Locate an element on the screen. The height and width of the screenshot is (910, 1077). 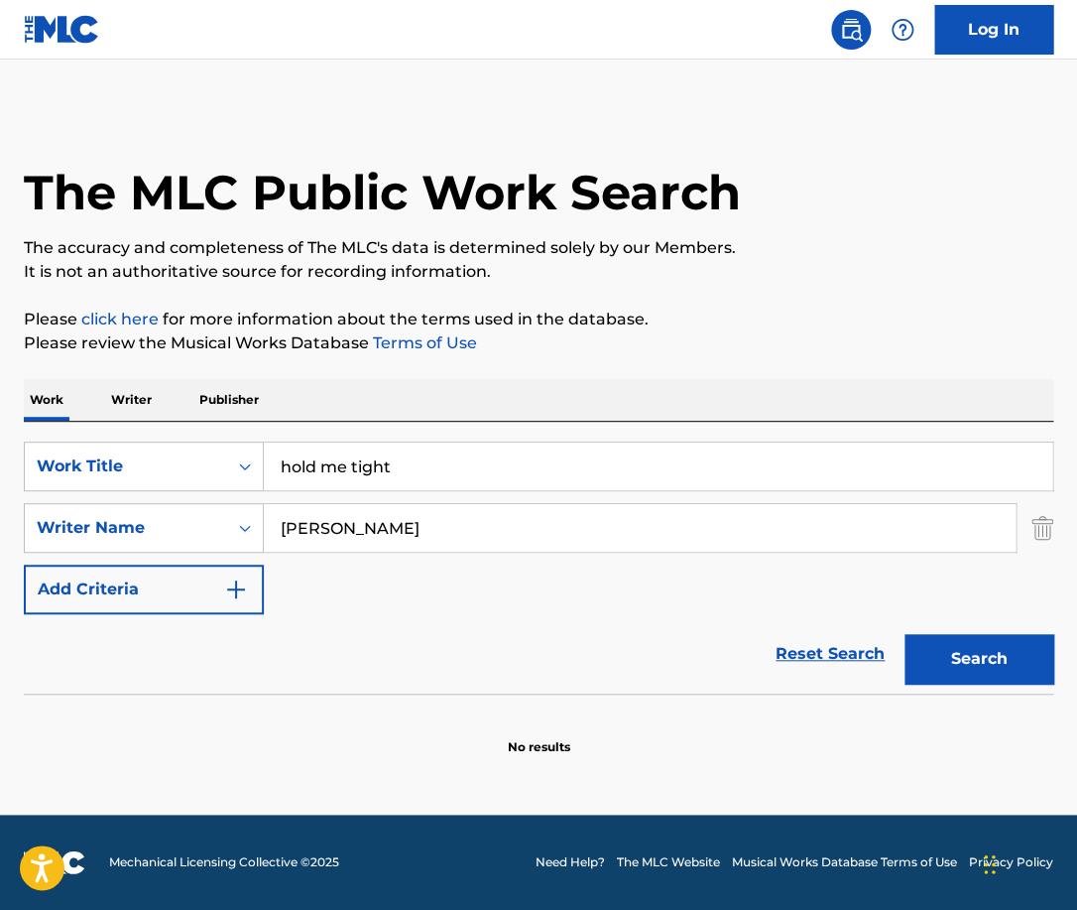
button: Search is located at coordinates (979, 659).